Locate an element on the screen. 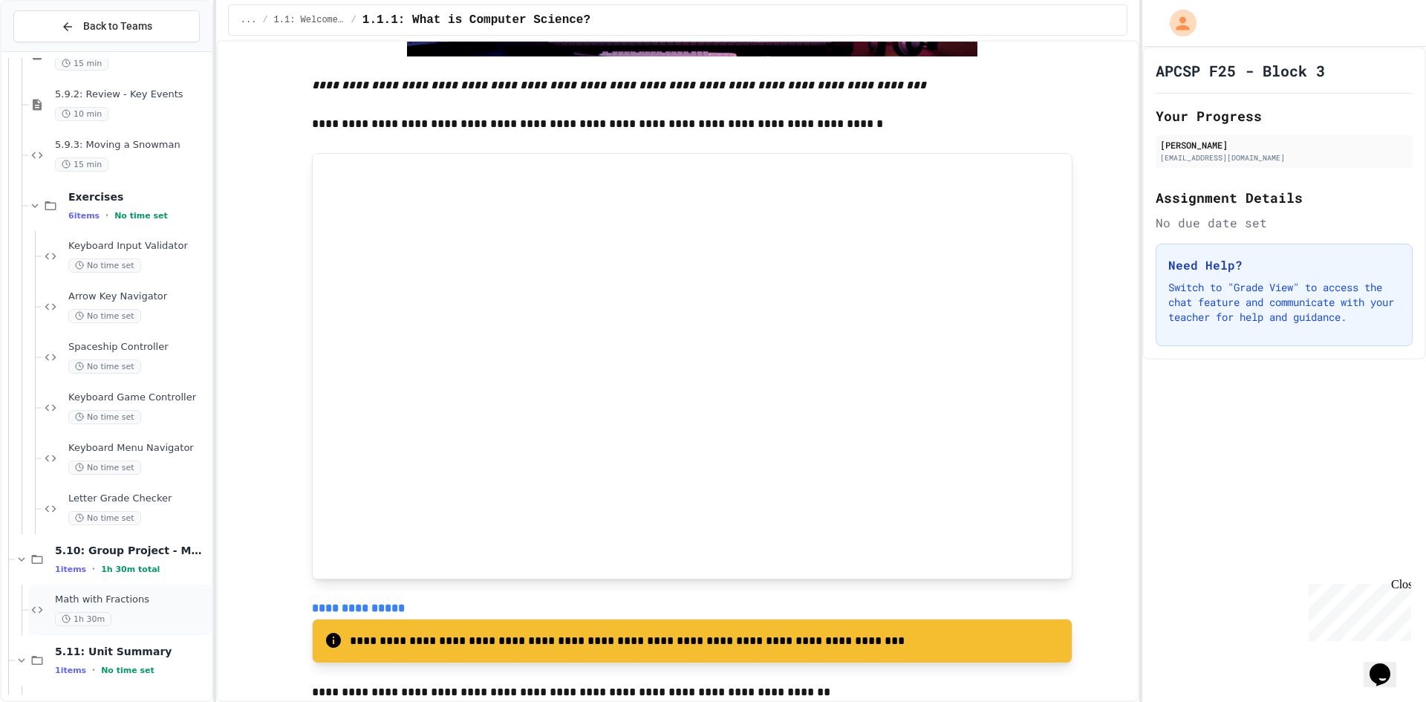 The width and height of the screenshot is (1426, 702). span: Arrow Key Navigator is located at coordinates (138, 296).